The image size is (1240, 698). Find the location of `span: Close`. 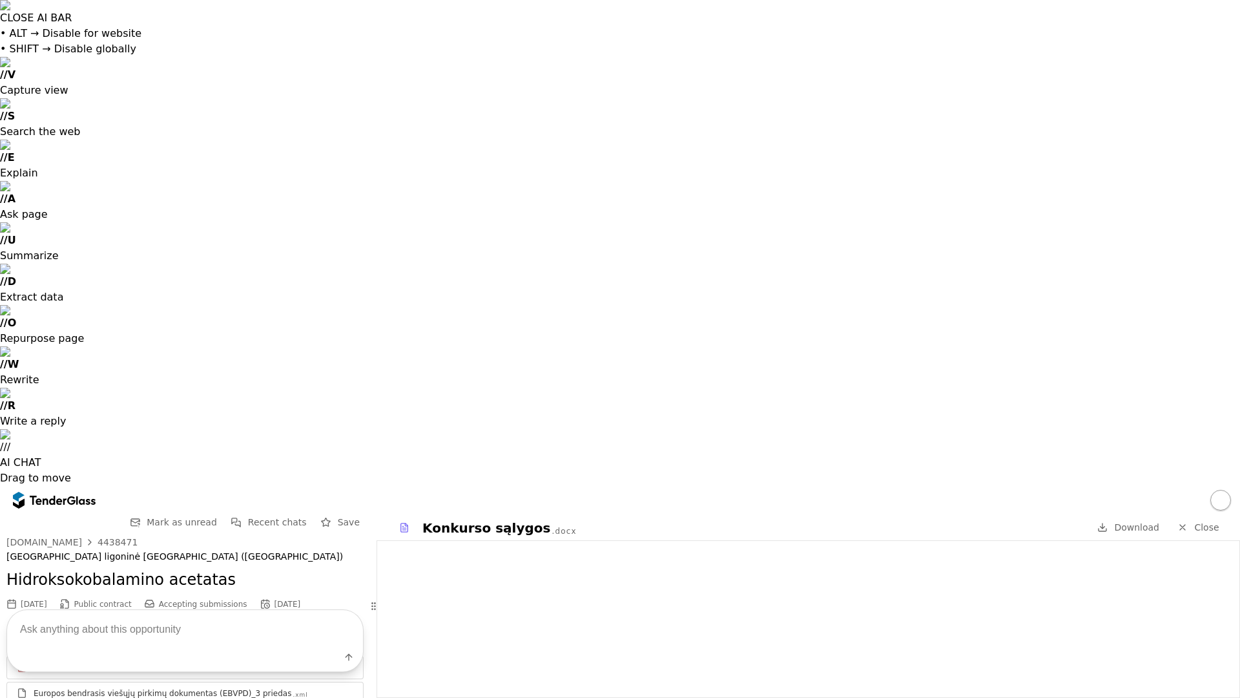

span: Close is located at coordinates (1207, 527).